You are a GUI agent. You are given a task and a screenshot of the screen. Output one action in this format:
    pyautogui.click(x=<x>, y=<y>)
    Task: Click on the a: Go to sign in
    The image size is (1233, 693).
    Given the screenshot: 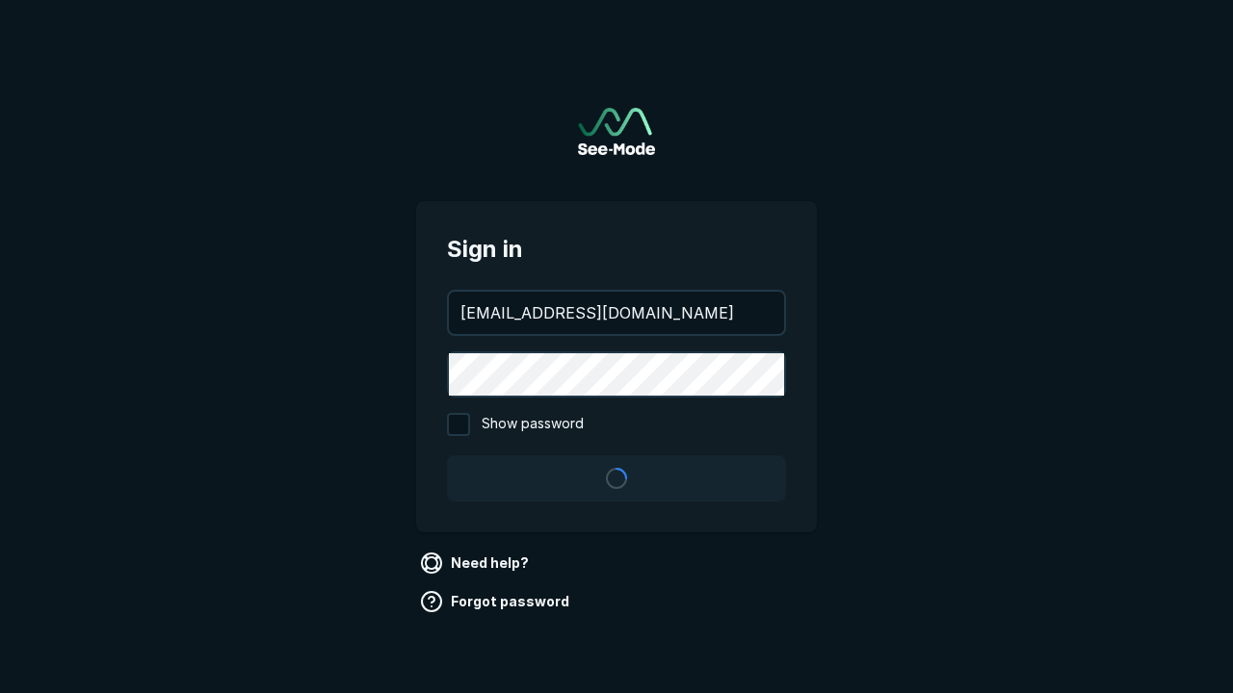 What is the action you would take?
    pyautogui.click(x=616, y=131)
    